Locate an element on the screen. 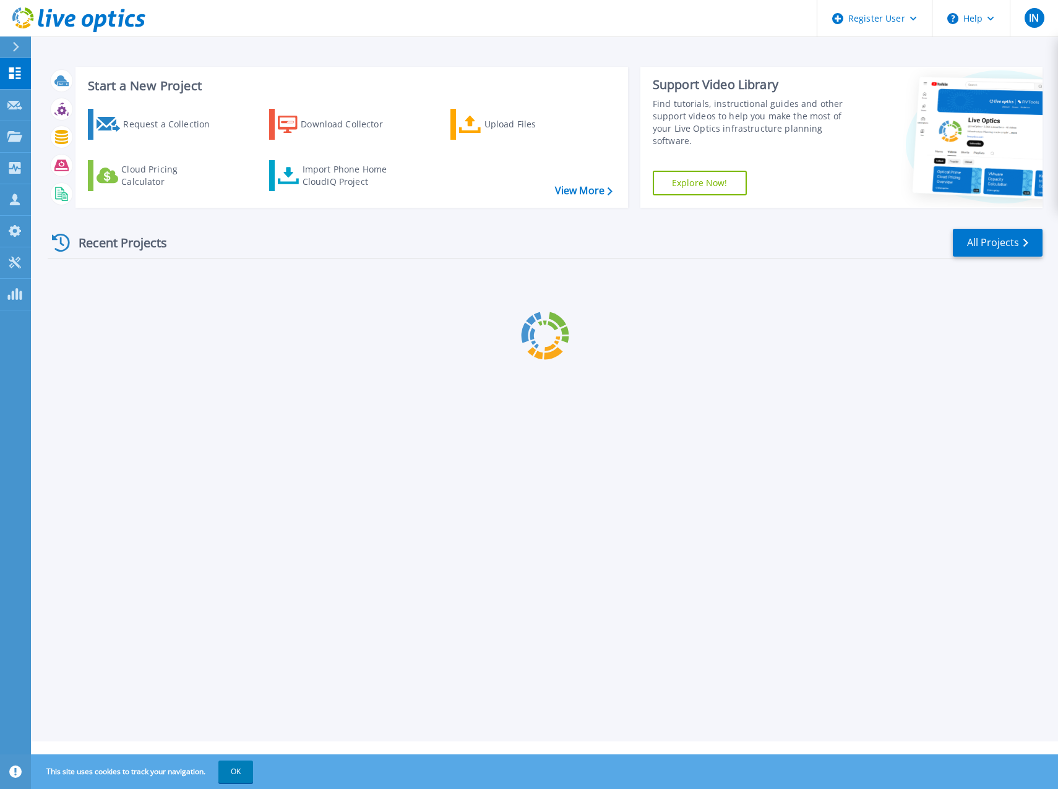  button: OK is located at coordinates (236, 772).